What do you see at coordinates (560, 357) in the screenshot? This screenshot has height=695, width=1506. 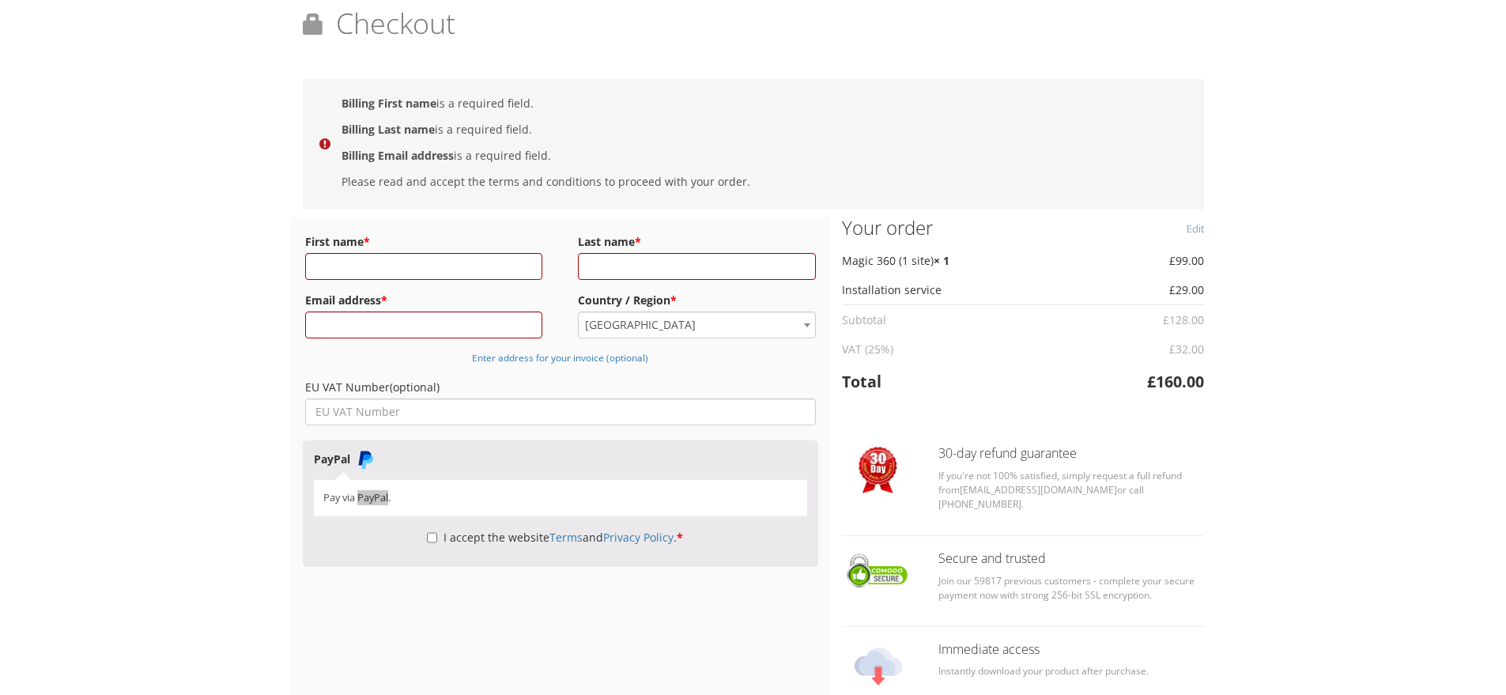 I see `small: Enter address for your invoice (optional)` at bounding box center [560, 357].